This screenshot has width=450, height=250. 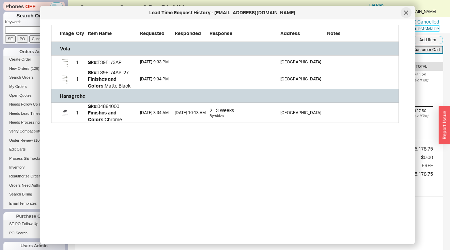 What do you see at coordinates (34, 194) in the screenshot?
I see `a: Search Billing` at bounding box center [34, 194].